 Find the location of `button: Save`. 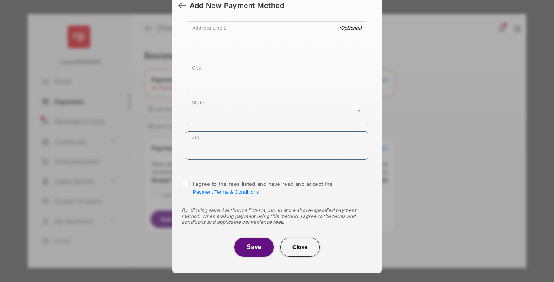

button: Save is located at coordinates (254, 248).